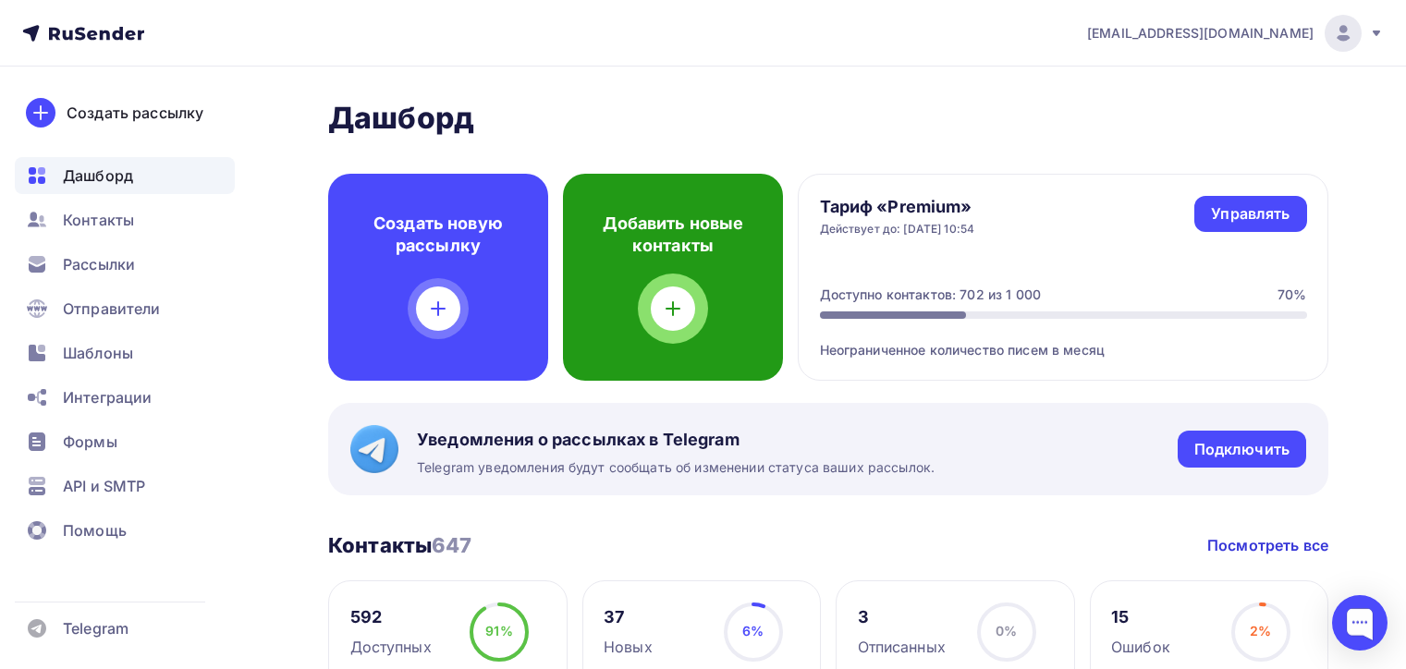 This screenshot has width=1406, height=669. What do you see at coordinates (400, 545) in the screenshot?
I see `h3: Контакты` at bounding box center [400, 545].